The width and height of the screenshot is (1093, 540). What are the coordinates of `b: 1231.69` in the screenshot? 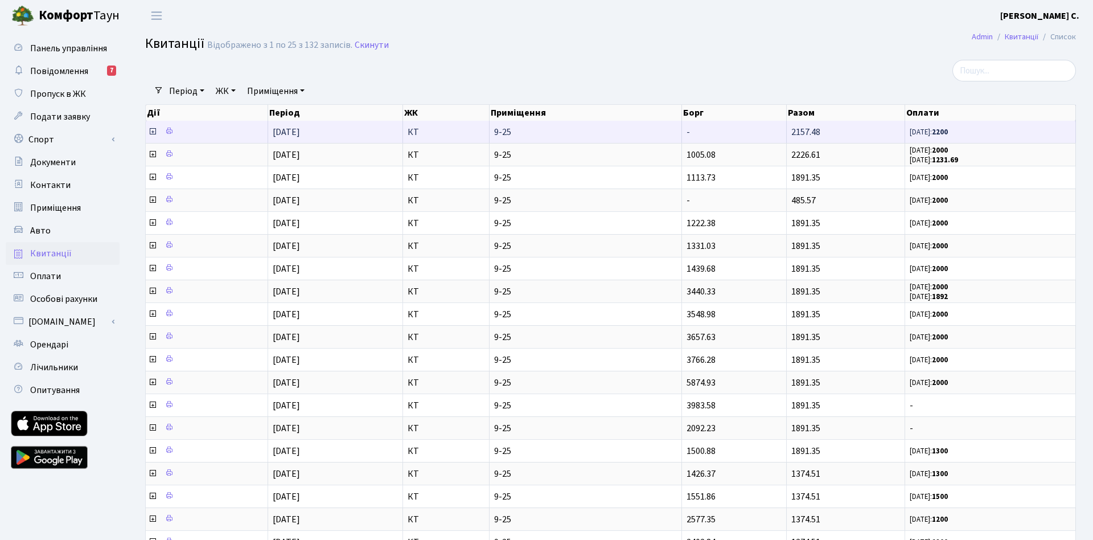 It's located at (945, 160).